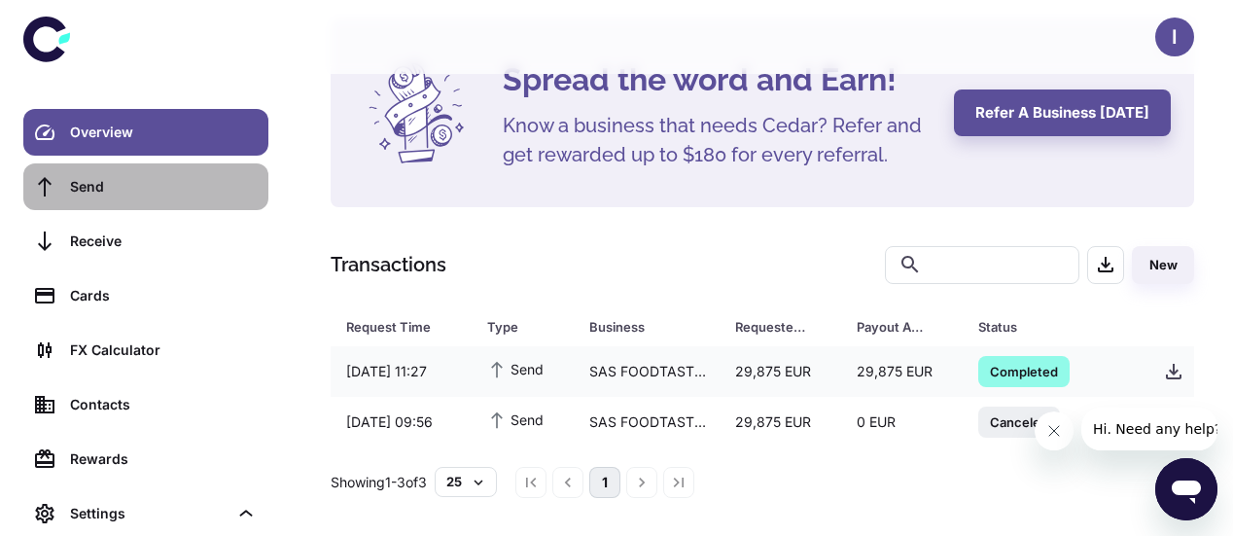 The height and width of the screenshot is (536, 1233). Describe the element at coordinates (1175, 37) in the screenshot. I see `button: I` at that location.